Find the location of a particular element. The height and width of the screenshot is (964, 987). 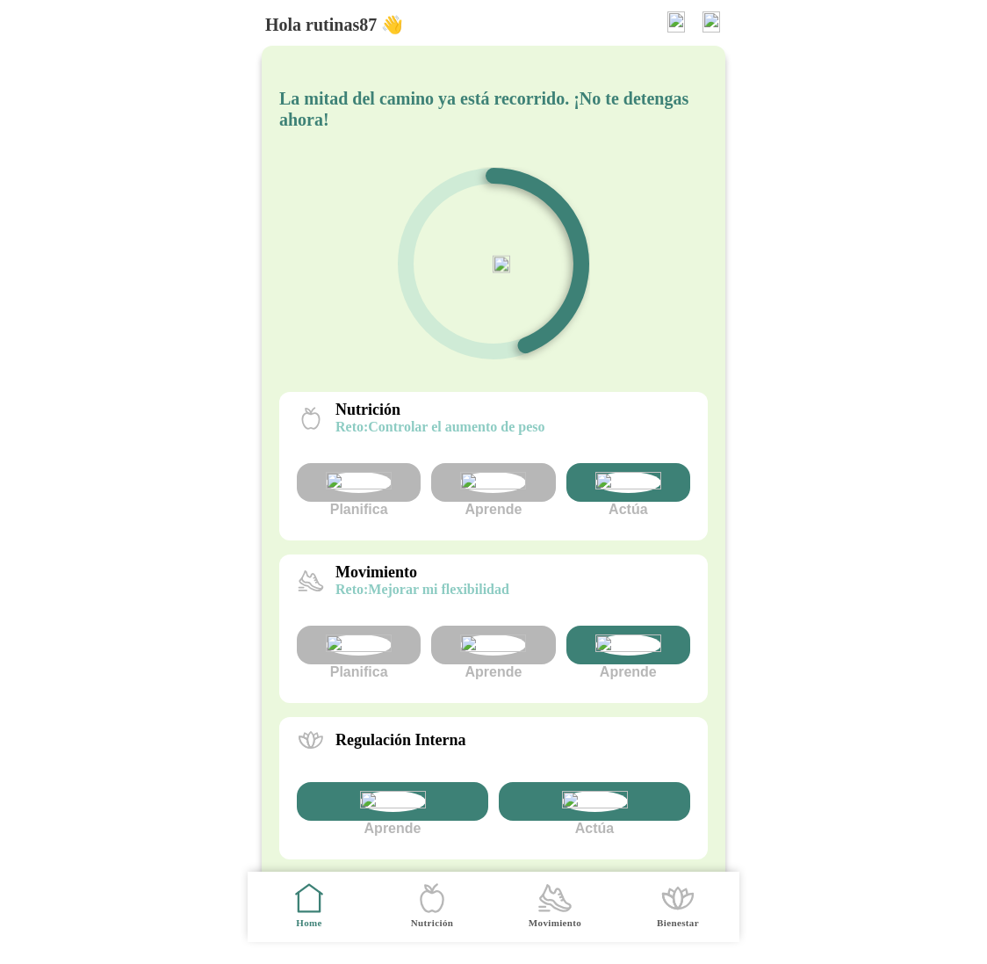

p: Nutrición is located at coordinates (440, 409).